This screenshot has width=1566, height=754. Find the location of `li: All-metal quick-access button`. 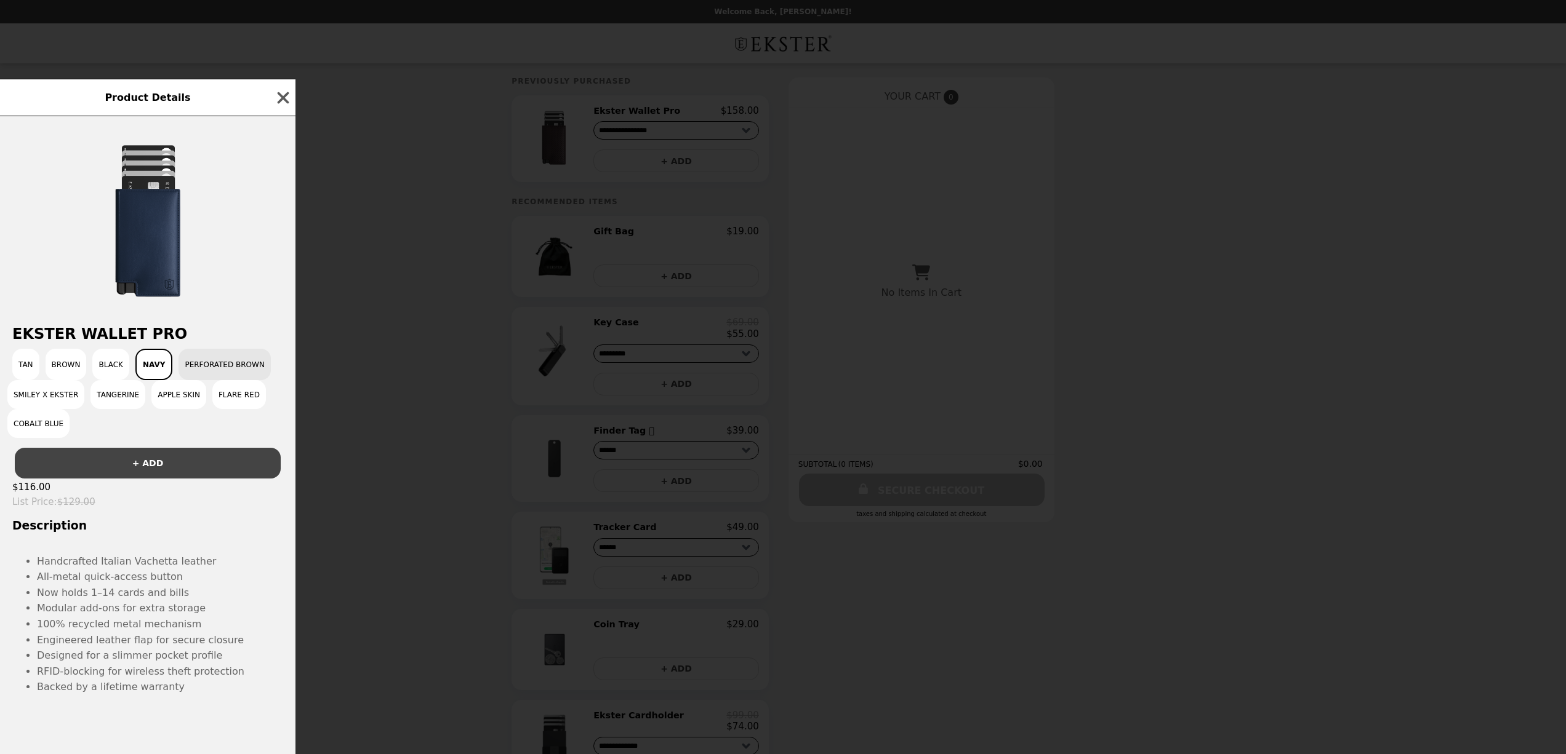

li: All-metal quick-access button is located at coordinates (160, 577).